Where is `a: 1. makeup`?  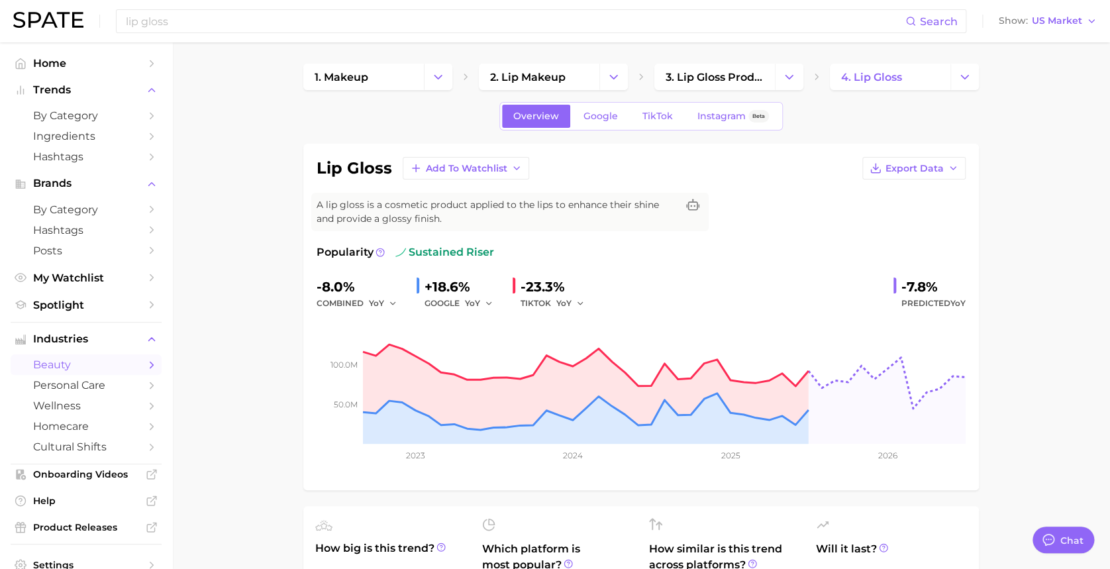 a: 1. makeup is located at coordinates (364, 77).